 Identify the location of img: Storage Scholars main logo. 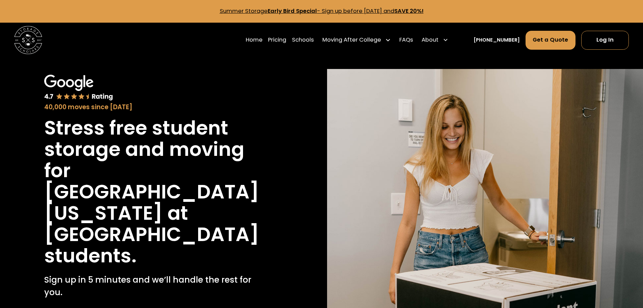
(28, 40).